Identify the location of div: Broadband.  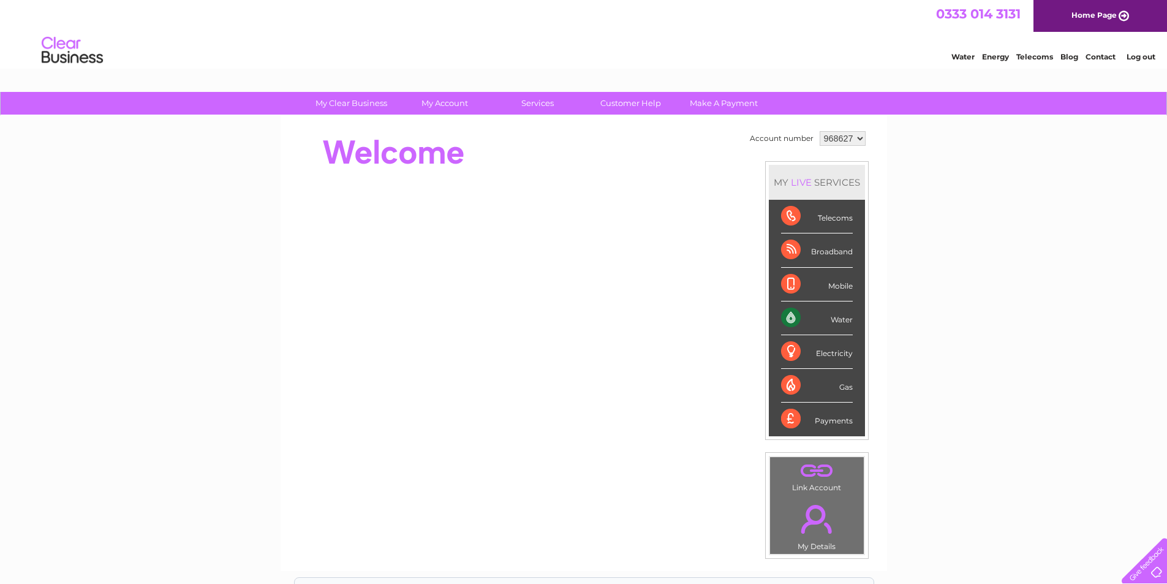
(817, 250).